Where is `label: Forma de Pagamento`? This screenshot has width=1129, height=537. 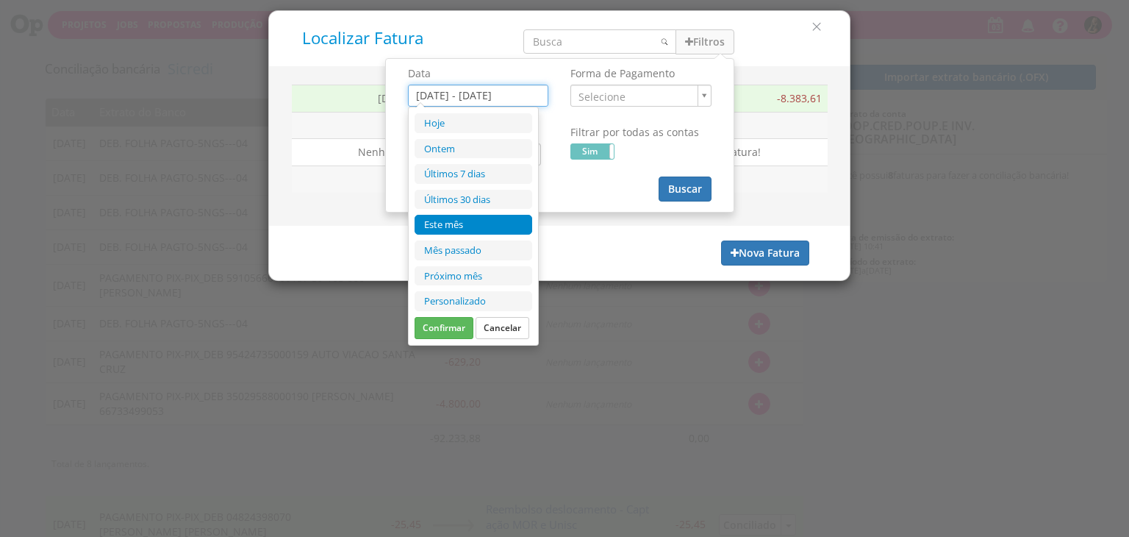 label: Forma de Pagamento is located at coordinates (623, 74).